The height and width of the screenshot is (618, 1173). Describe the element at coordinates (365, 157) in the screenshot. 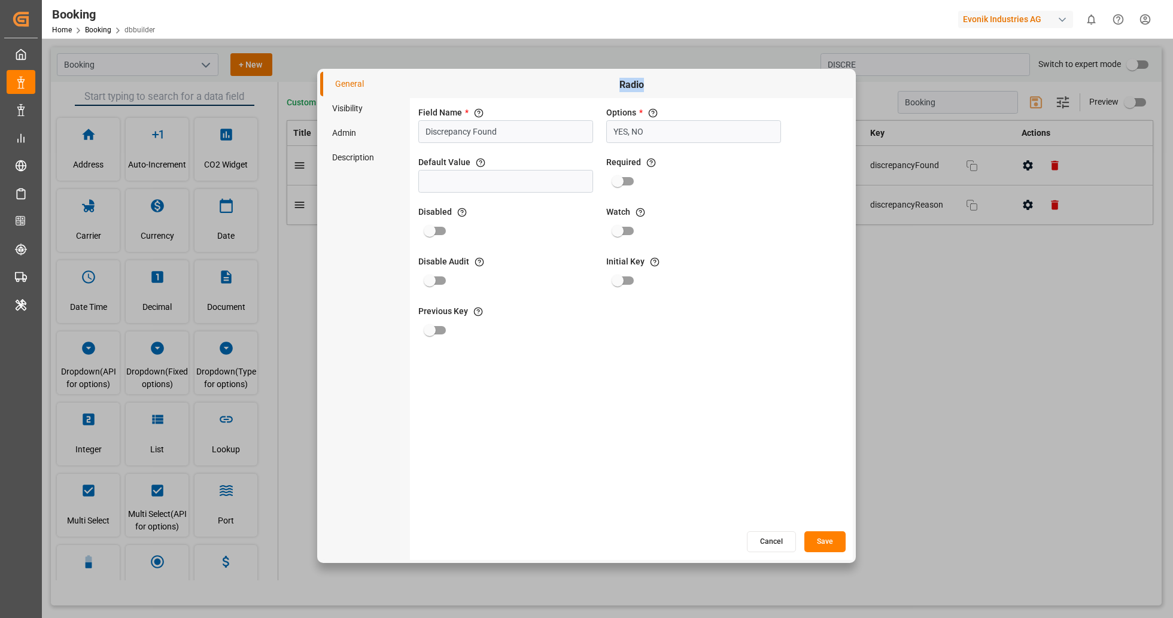

I see `li: Description` at that location.